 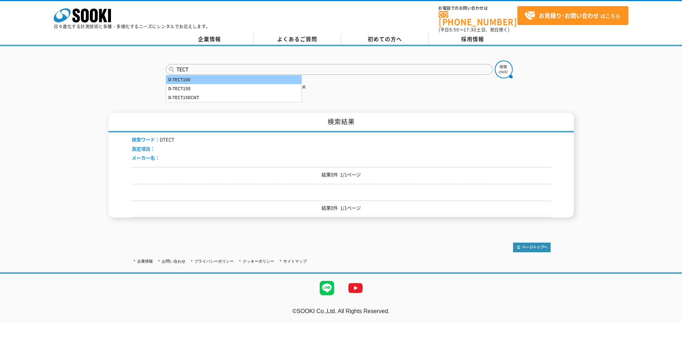 I want to click on img: トップページへ, so click(x=531, y=247).